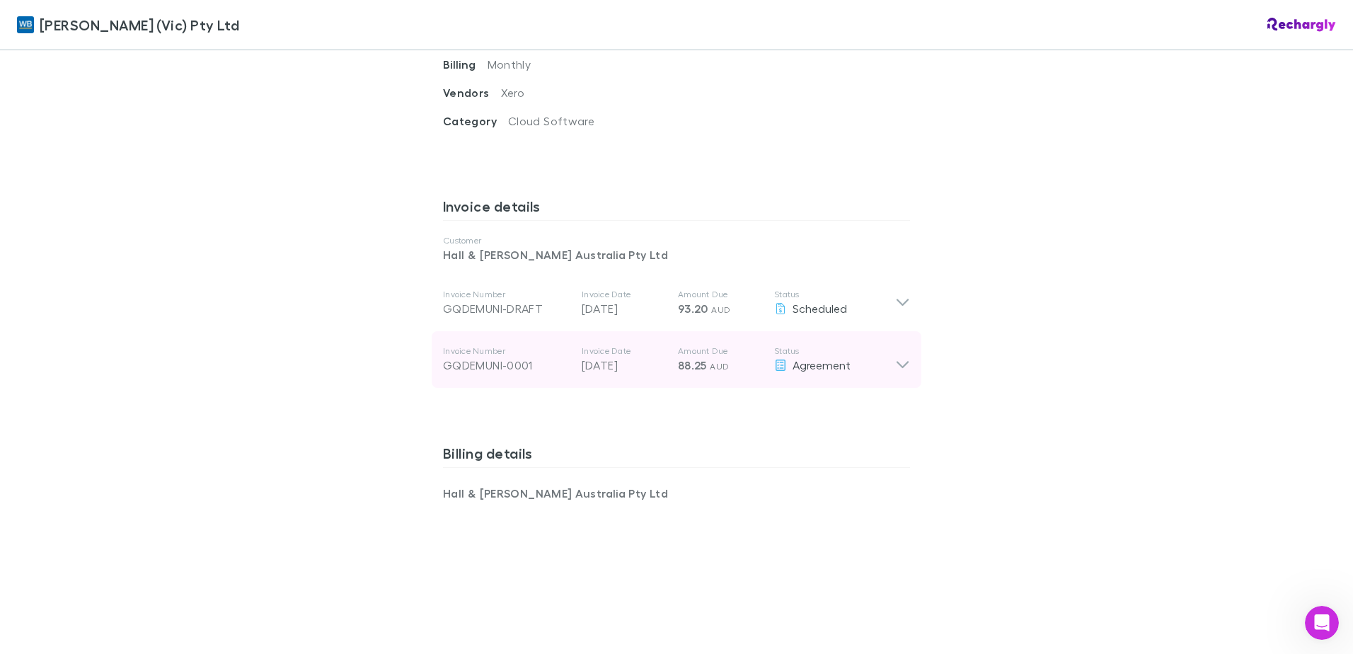 The image size is (1353, 654). I want to click on p: Customer, so click(677, 241).